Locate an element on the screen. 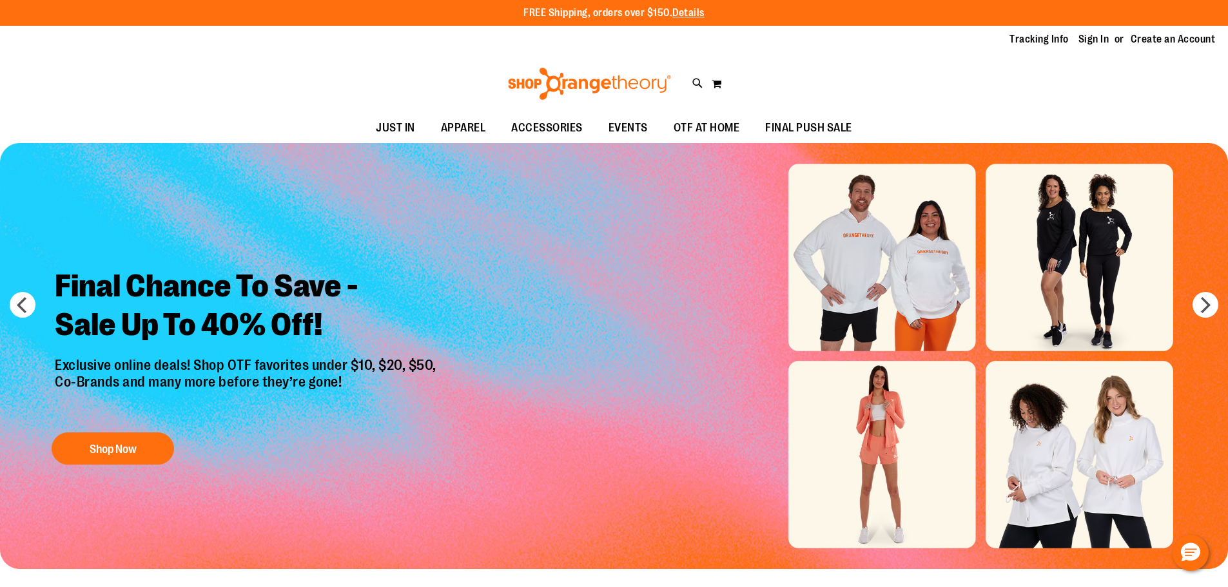 This screenshot has height=587, width=1228. span: APPAREL is located at coordinates (464, 128).